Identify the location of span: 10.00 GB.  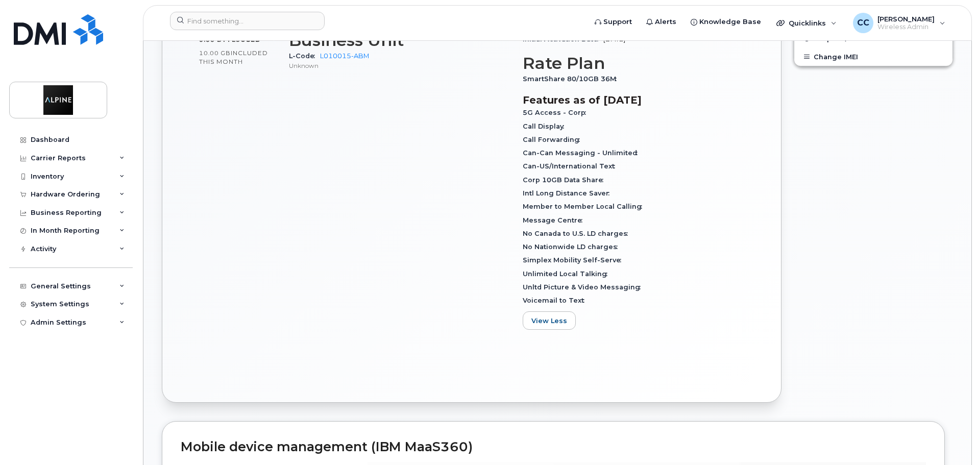
(215, 53).